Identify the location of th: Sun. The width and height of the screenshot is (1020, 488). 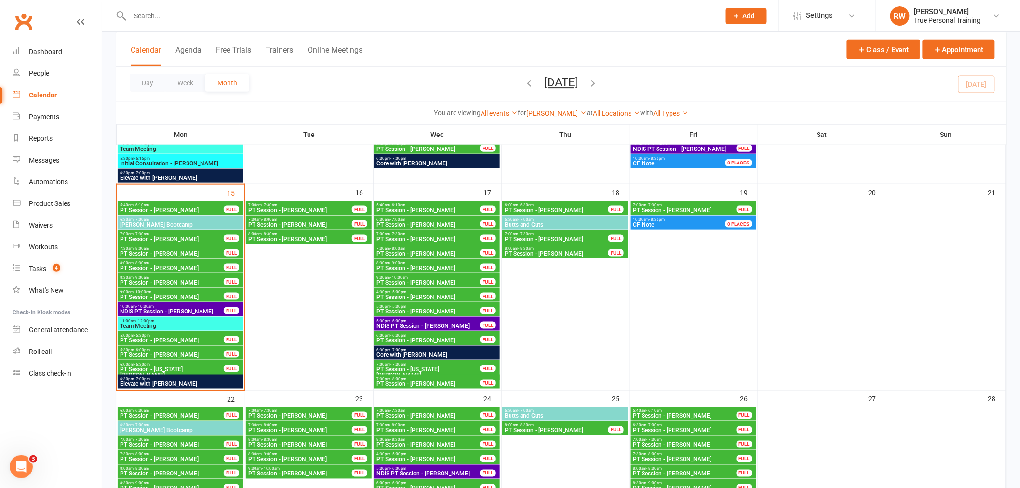
(945, 134).